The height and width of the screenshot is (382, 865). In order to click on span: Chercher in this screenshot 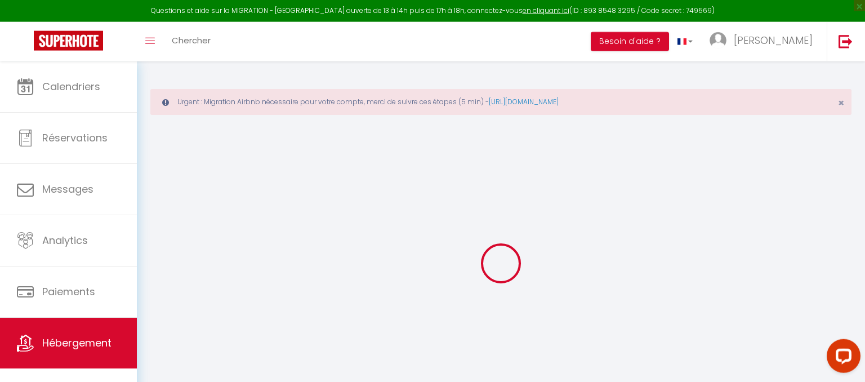, I will do `click(191, 40)`.